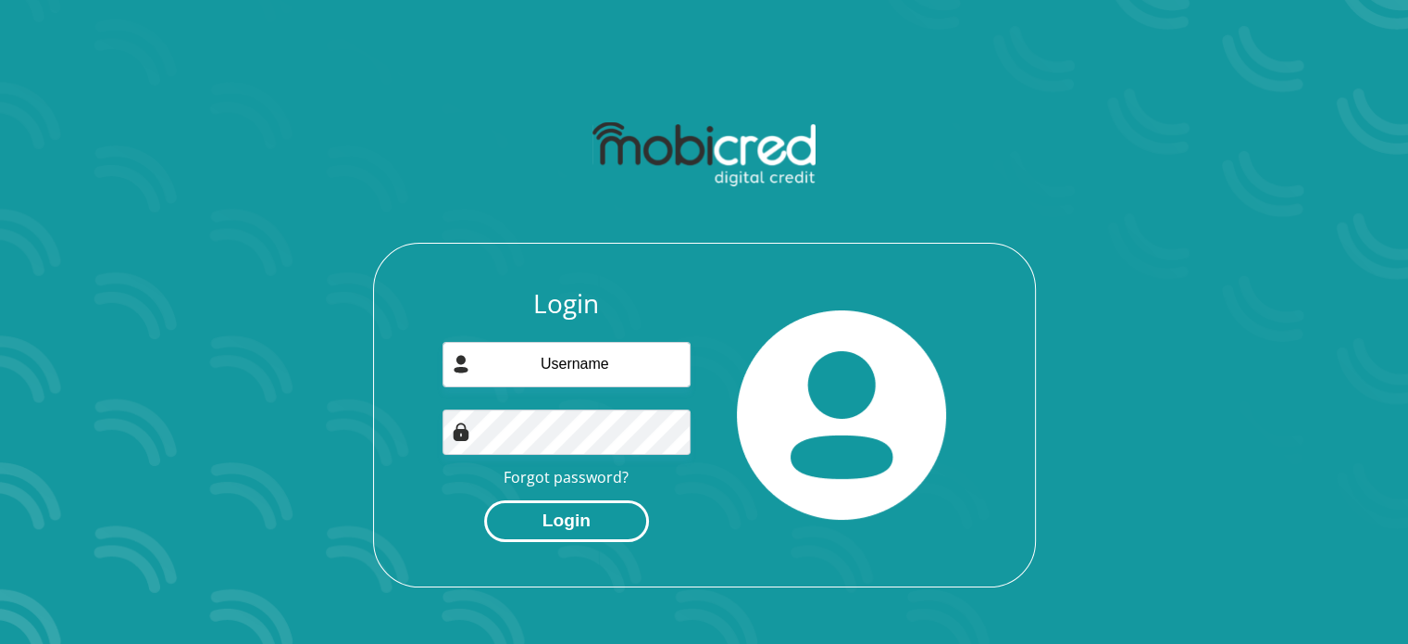  Describe the element at coordinates (567, 304) in the screenshot. I see `h3: Login` at that location.